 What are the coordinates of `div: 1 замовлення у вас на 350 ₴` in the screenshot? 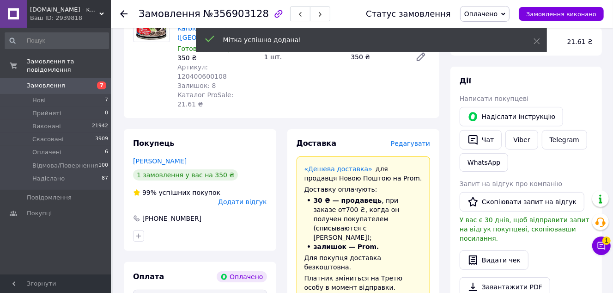 It's located at (185, 175).